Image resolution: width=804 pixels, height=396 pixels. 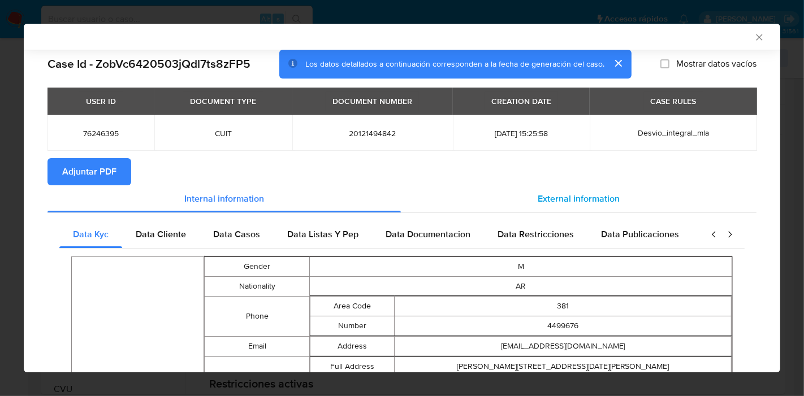 What do you see at coordinates (352, 346) in the screenshot?
I see `td: Address` at bounding box center [352, 346].